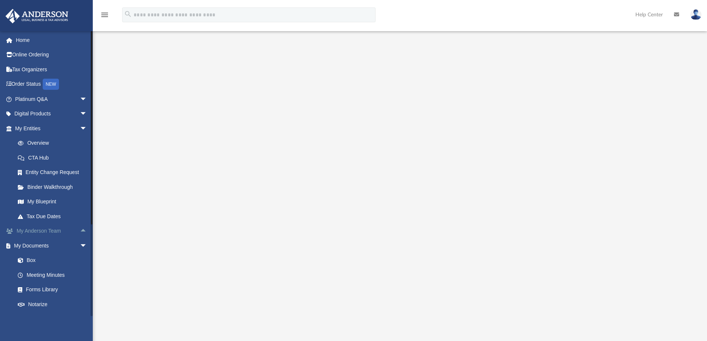  Describe the element at coordinates (52, 84) in the screenshot. I see `a: Order StatusNEW` at that location.